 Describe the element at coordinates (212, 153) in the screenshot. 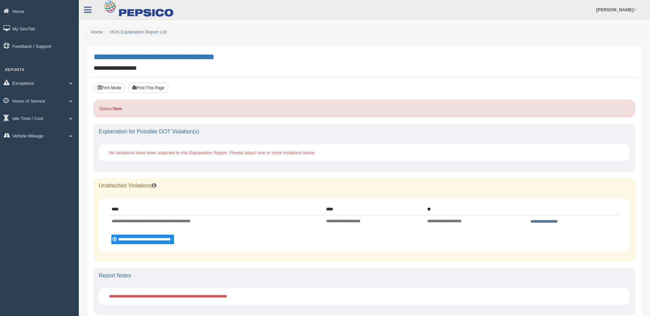

I see `span: No violations have been attached to this Explanation Report. Please attach one or more violations...` at that location.